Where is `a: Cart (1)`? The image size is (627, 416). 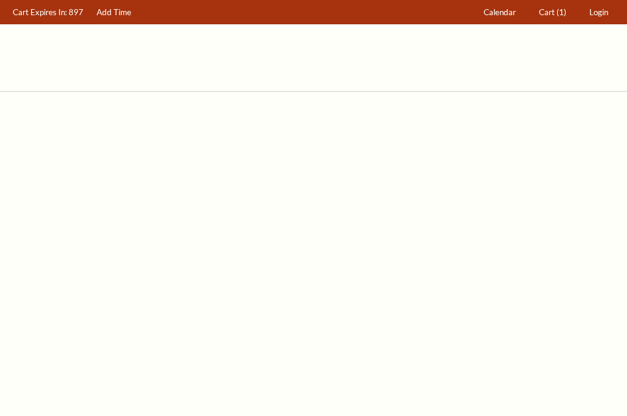
a: Cart (1) is located at coordinates (553, 12).